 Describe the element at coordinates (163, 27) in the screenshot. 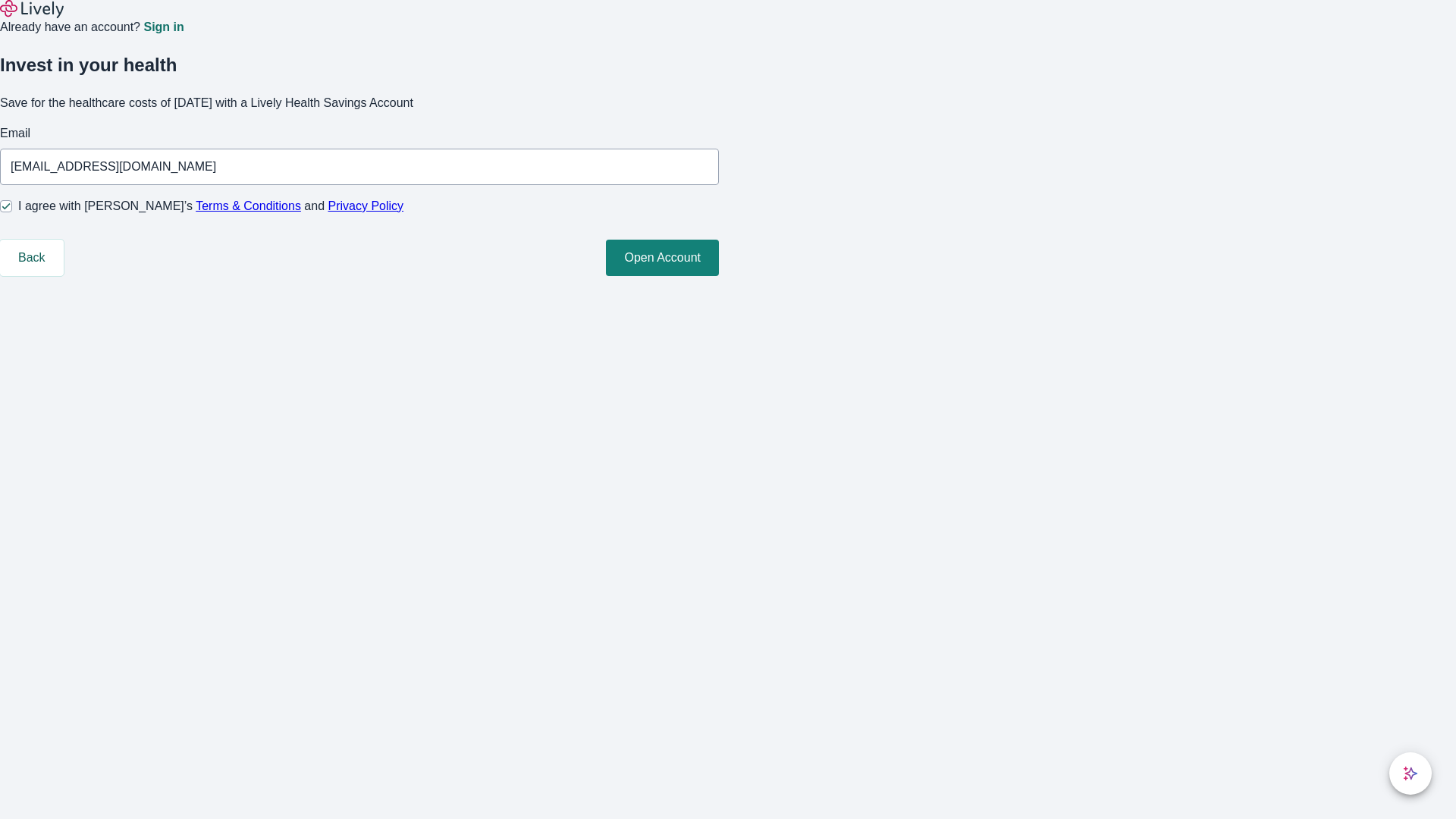

I see `a: Sign in` at that location.